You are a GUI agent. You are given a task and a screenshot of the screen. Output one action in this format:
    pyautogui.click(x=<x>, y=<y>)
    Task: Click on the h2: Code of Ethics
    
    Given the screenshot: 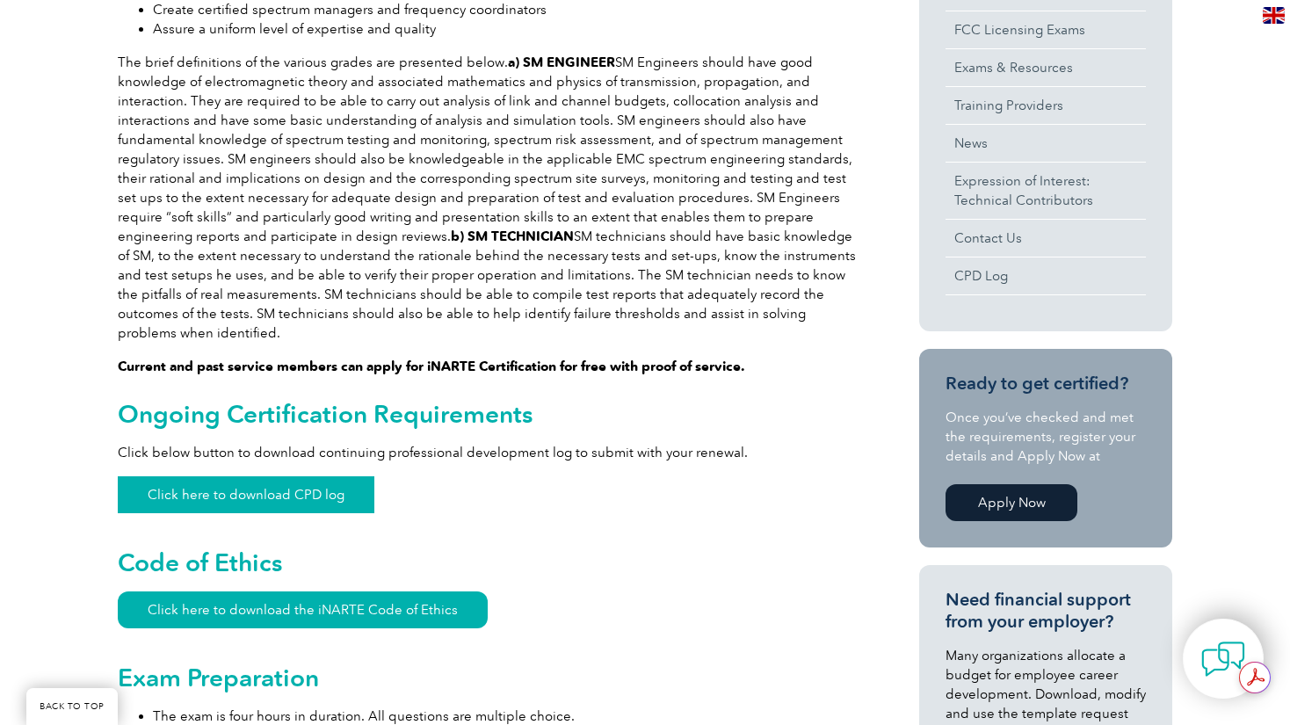 What is the action you would take?
    pyautogui.click(x=487, y=562)
    